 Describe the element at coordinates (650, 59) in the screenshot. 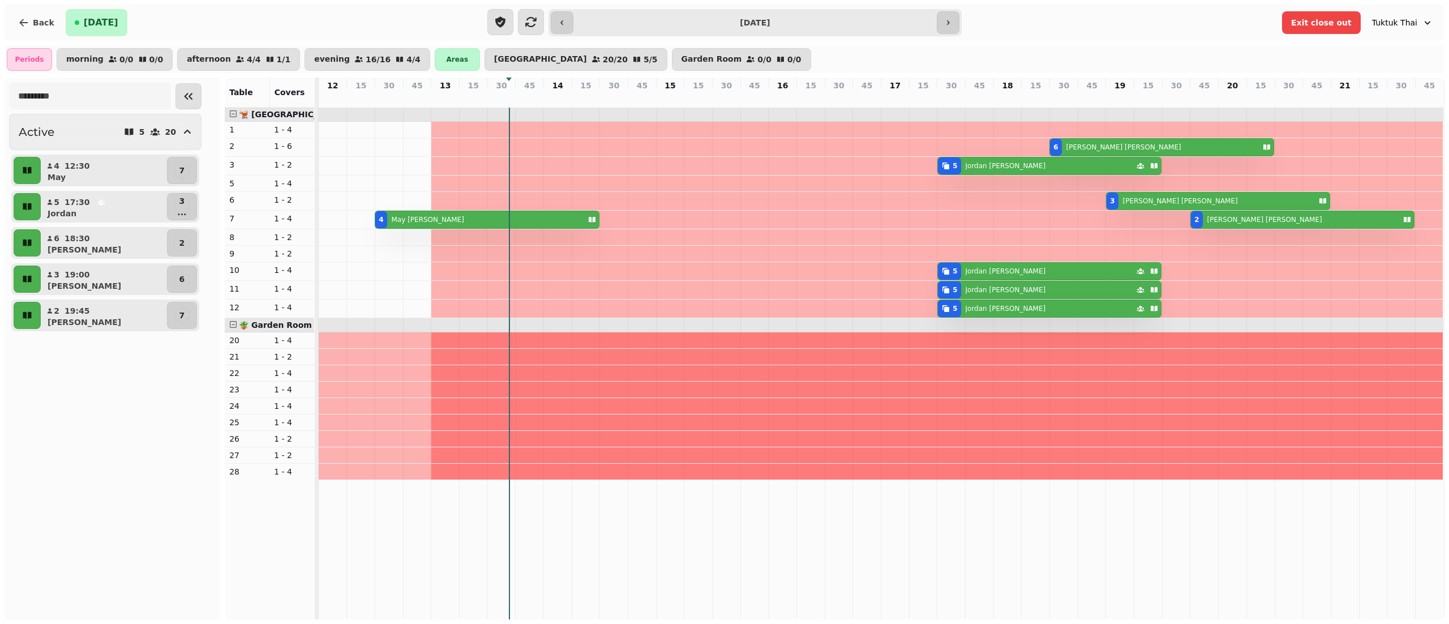

I see `p: 5 / 5` at that location.